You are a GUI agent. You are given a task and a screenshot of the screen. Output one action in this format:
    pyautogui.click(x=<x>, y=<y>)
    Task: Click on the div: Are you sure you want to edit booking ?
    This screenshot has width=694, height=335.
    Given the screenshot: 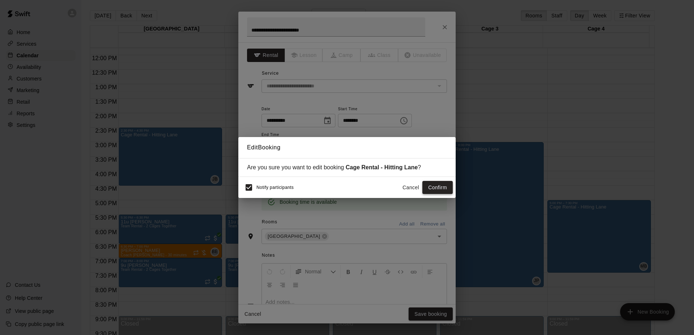 What is the action you would take?
    pyautogui.click(x=347, y=167)
    